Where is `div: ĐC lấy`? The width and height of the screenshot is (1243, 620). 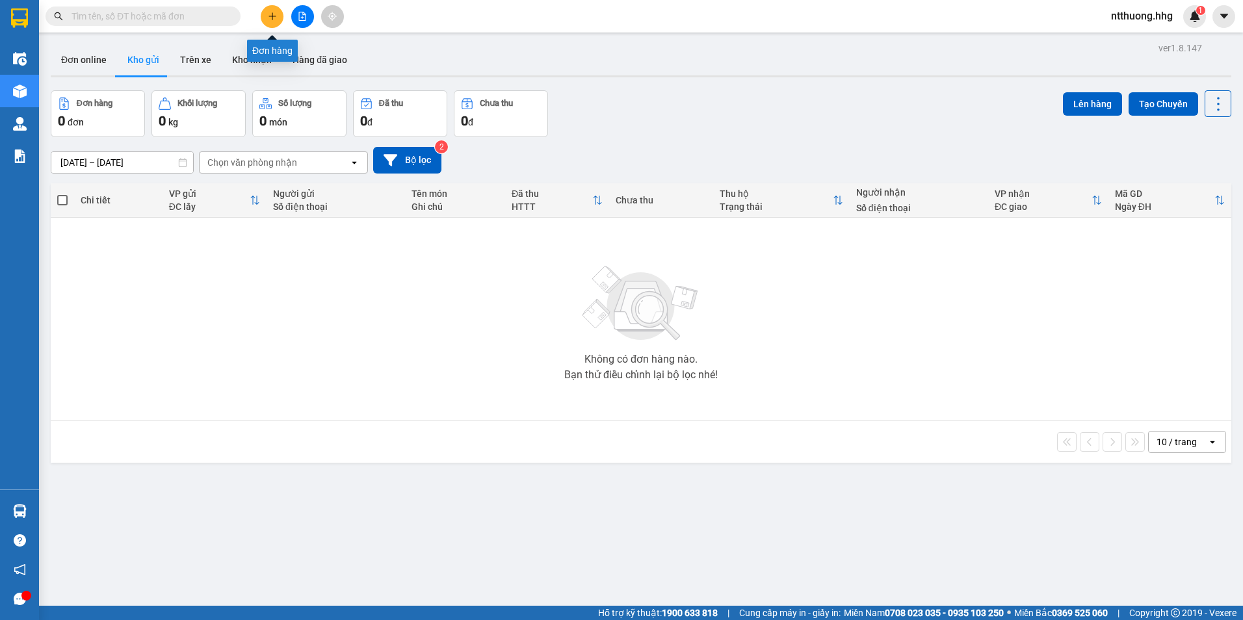 div: ĐC lấy is located at coordinates (209, 207).